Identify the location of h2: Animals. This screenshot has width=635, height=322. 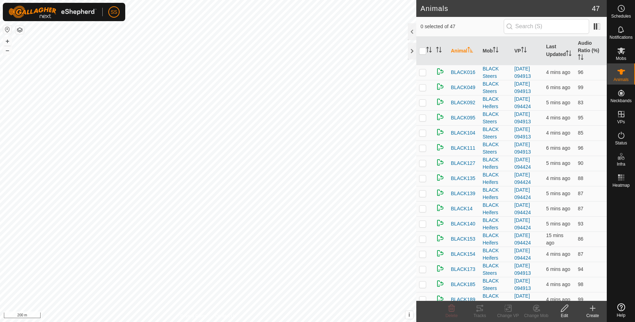
(506, 8).